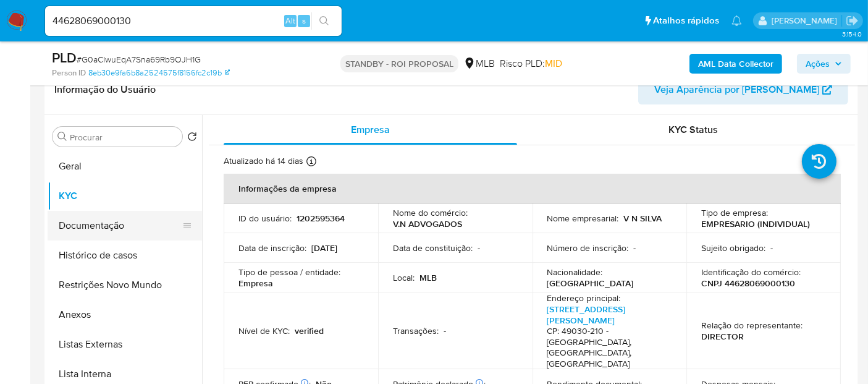 This screenshot has height=384, width=868. I want to click on p: Nível de KYC :, so click(264, 331).